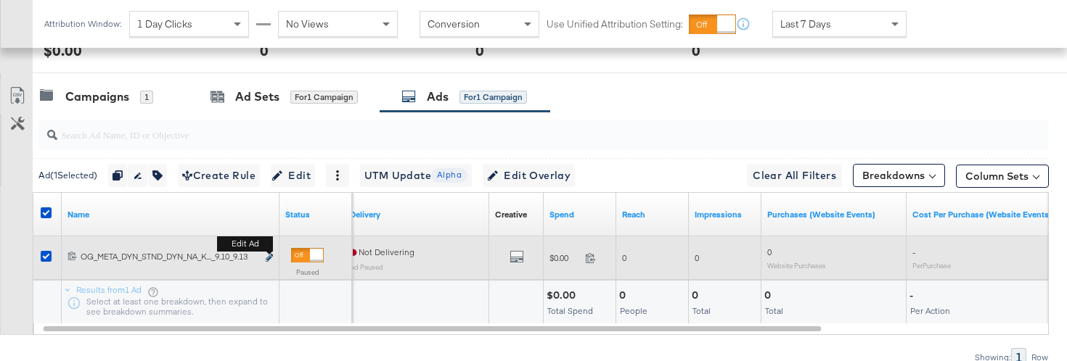  Describe the element at coordinates (168, 257) in the screenshot. I see `div: OG_META_DYN_STND_DYN_NA_K..._9.10_9.13` at that location.